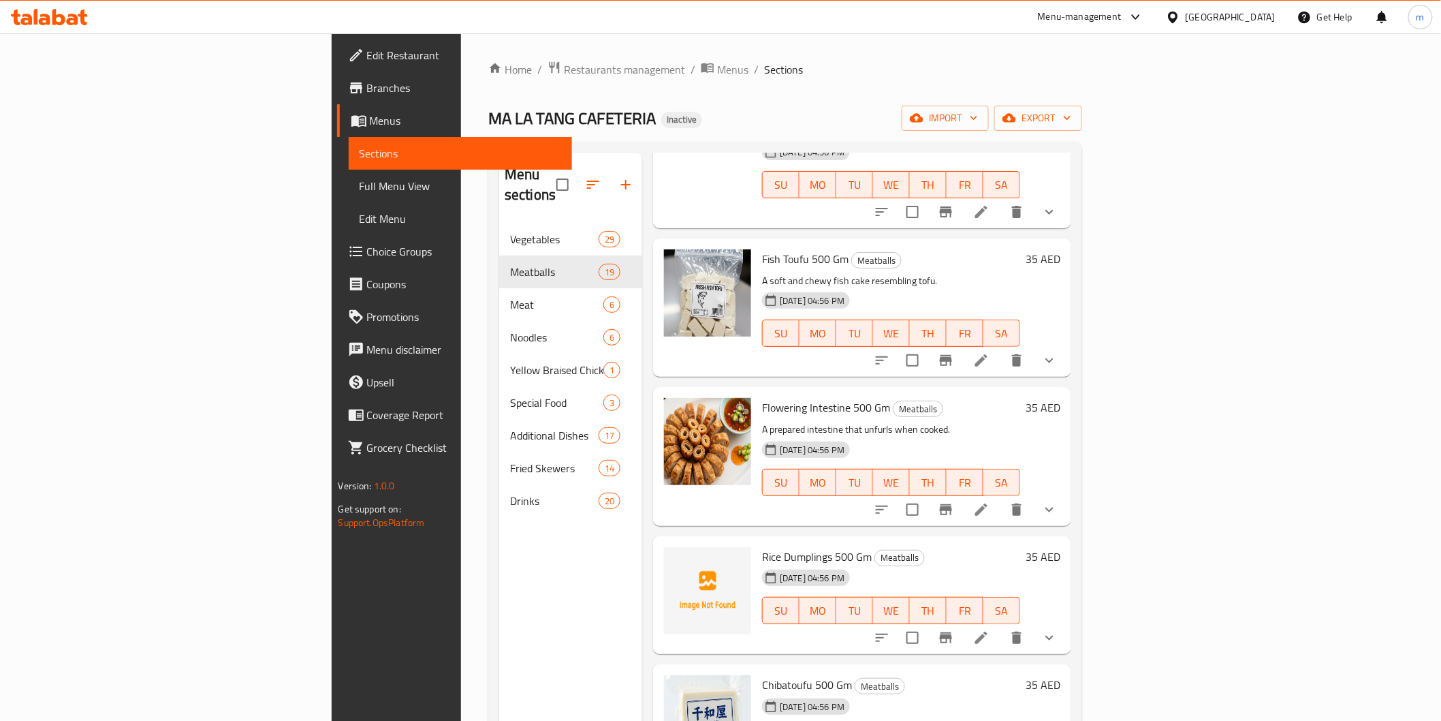 Image resolution: width=1441 pixels, height=721 pixels. I want to click on div: Additional Dishes, so click(554, 435).